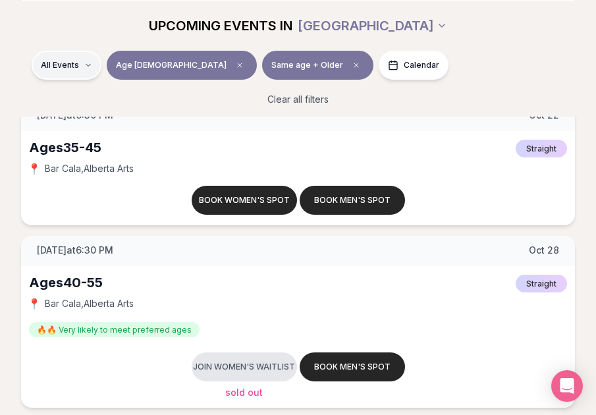  I want to click on span: All Events, so click(60, 65).